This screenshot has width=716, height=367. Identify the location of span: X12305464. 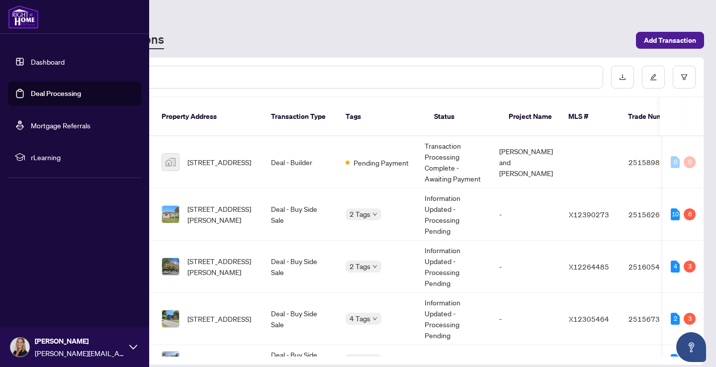
(589, 319).